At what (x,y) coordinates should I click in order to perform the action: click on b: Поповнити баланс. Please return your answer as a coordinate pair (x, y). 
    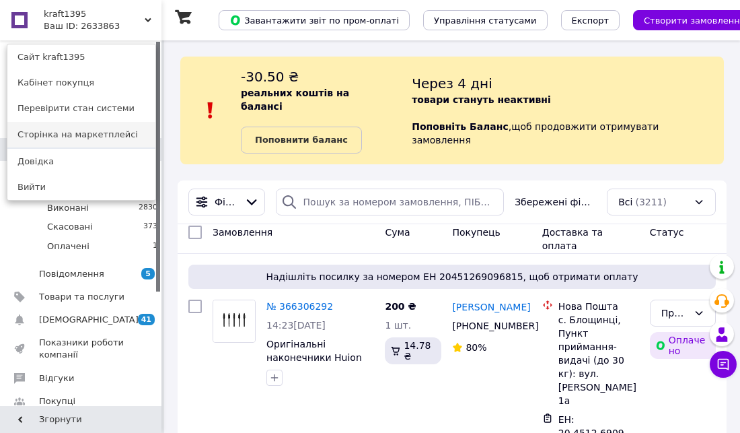
    Looking at the image, I should click on (302, 139).